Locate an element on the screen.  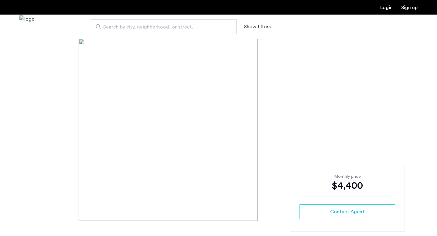
img: [object%20Object] is located at coordinates (219, 130).